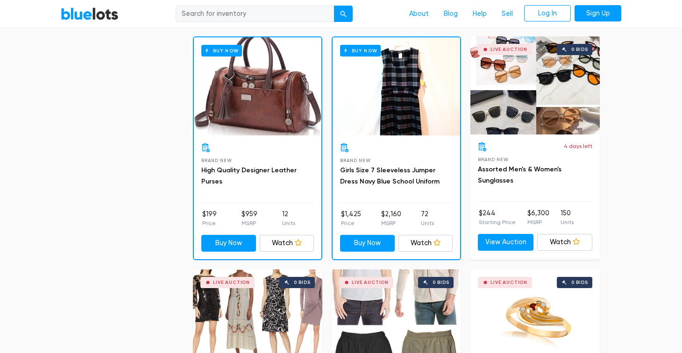 The width and height of the screenshot is (682, 353). What do you see at coordinates (508, 14) in the screenshot?
I see `a: Sell` at bounding box center [508, 14].